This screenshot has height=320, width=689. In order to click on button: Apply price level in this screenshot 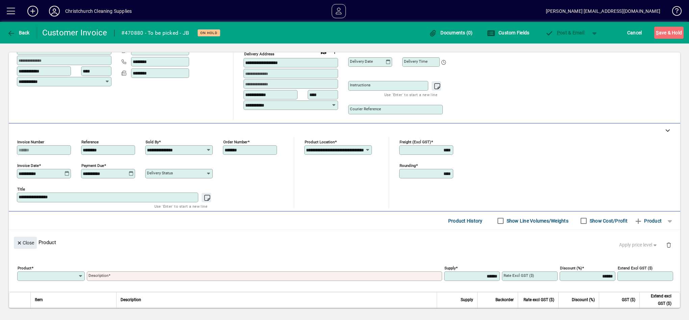, I will do `click(638, 245)`.